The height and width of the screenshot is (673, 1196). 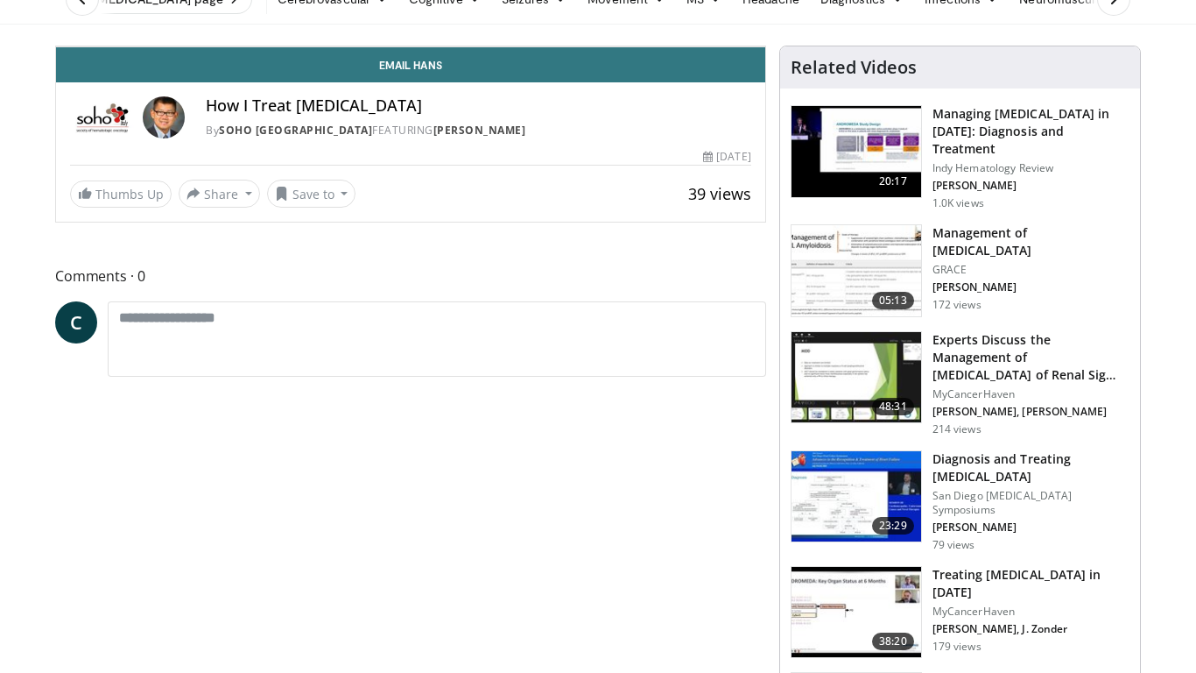 I want to click on button: Share, so click(x=219, y=194).